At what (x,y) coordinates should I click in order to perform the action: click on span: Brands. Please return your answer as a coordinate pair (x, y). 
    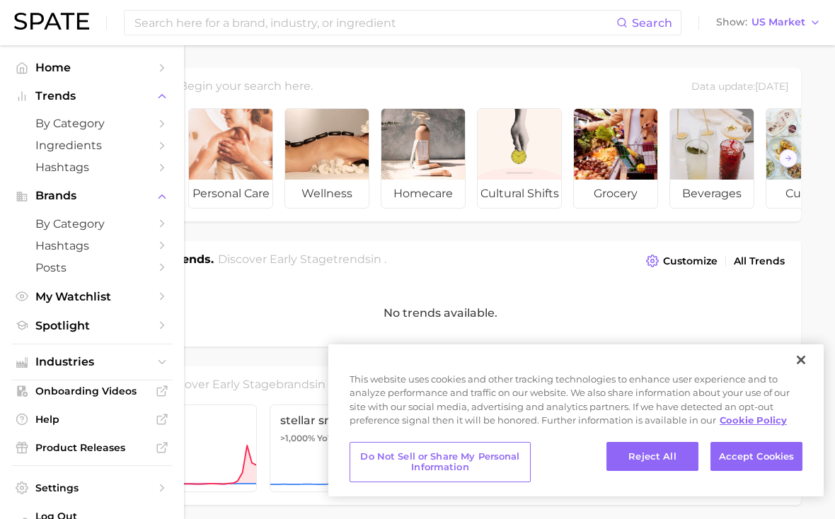
    Looking at the image, I should click on (92, 196).